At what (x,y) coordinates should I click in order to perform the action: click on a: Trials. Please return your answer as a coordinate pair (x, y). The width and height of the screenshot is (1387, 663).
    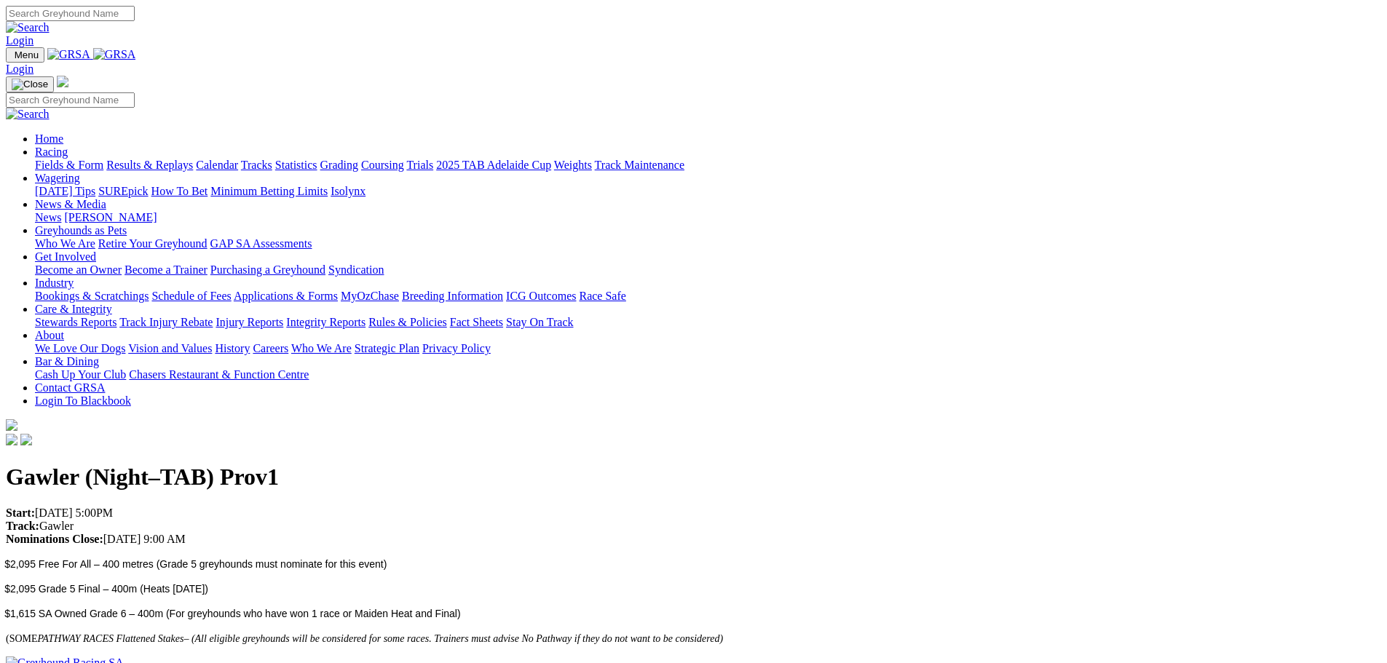
    Looking at the image, I should click on (419, 165).